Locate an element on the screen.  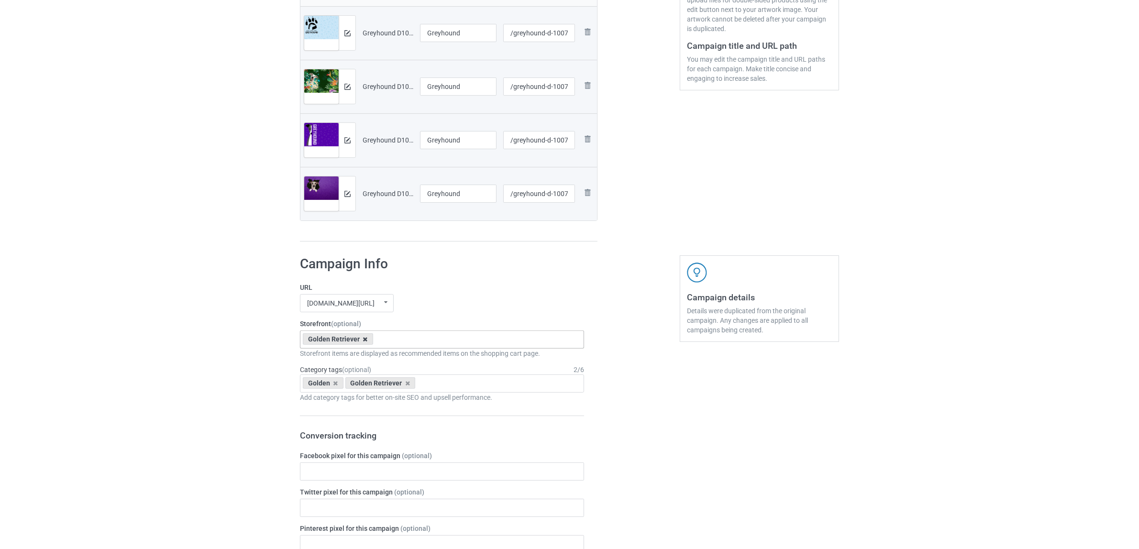
div: Golden is located at coordinates (323, 383).